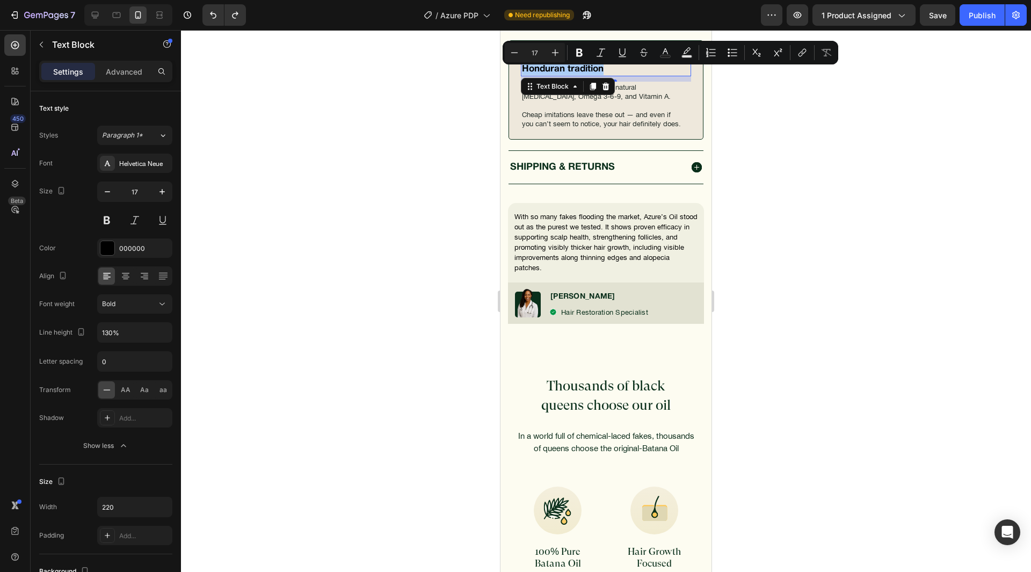 This screenshot has height=572, width=1031. I want to click on div: Publish, so click(982, 15).